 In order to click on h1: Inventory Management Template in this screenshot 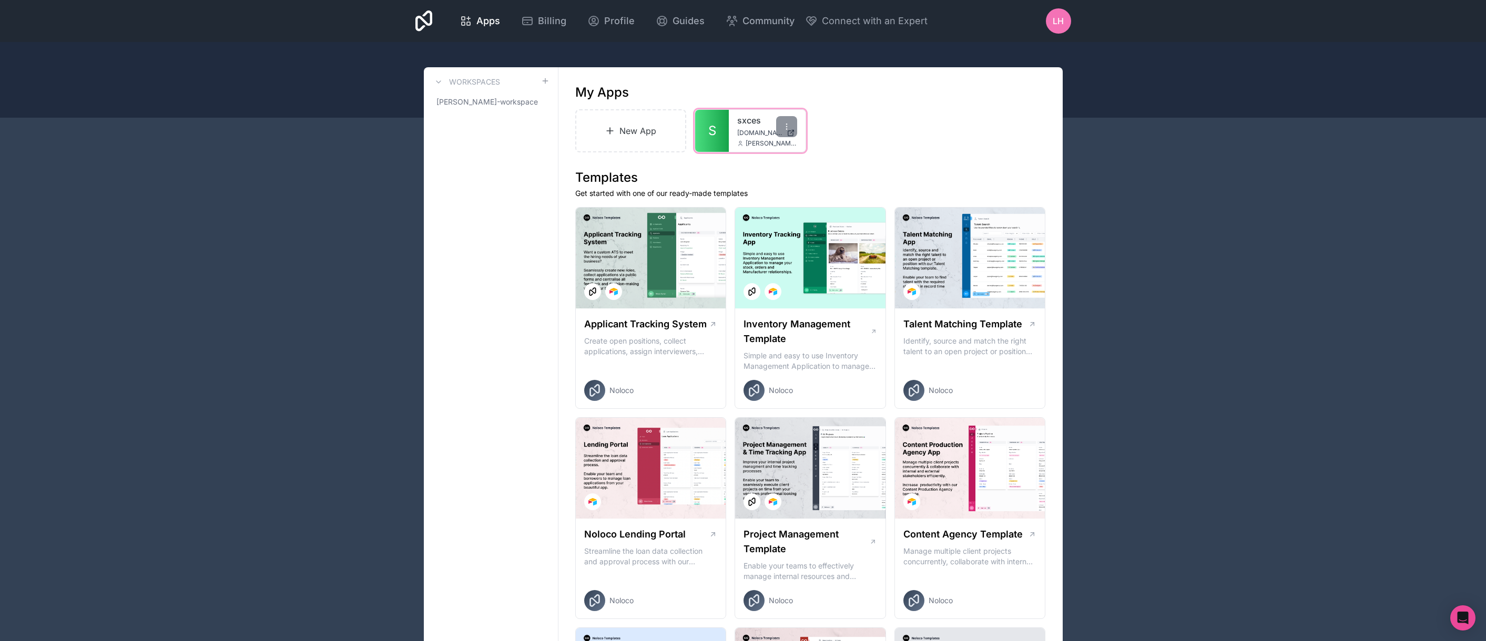, I will do `click(806, 332)`.